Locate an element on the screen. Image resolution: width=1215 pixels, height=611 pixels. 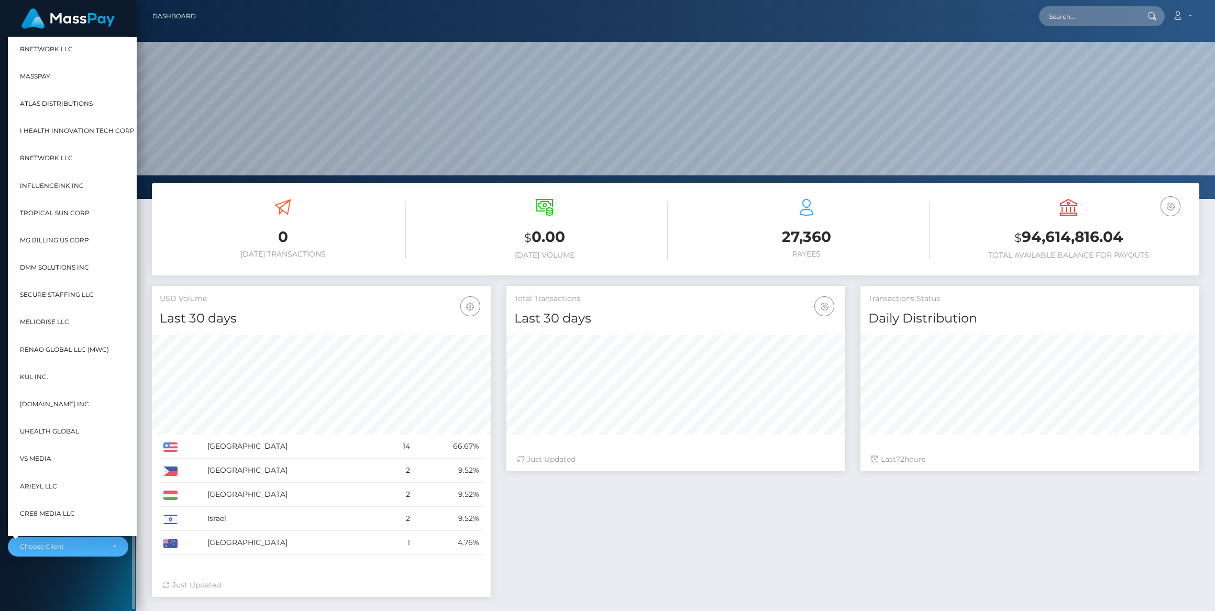
span: UHealth Global is located at coordinates (49, 432).